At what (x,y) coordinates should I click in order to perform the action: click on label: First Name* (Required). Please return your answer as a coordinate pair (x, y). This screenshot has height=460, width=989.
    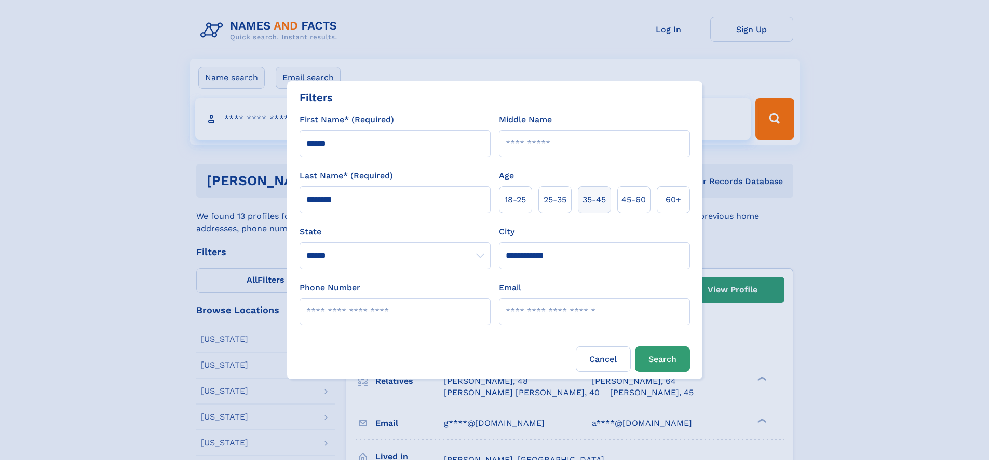
    Looking at the image, I should click on (347, 120).